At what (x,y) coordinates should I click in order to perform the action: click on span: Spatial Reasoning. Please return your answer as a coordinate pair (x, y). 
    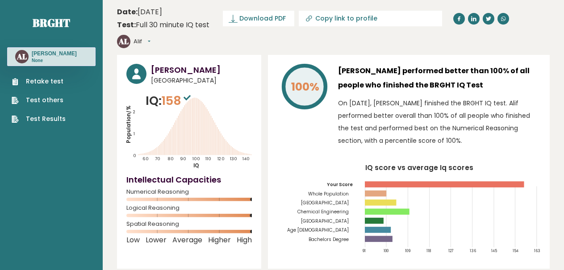
    Looking at the image, I should click on (189, 224).